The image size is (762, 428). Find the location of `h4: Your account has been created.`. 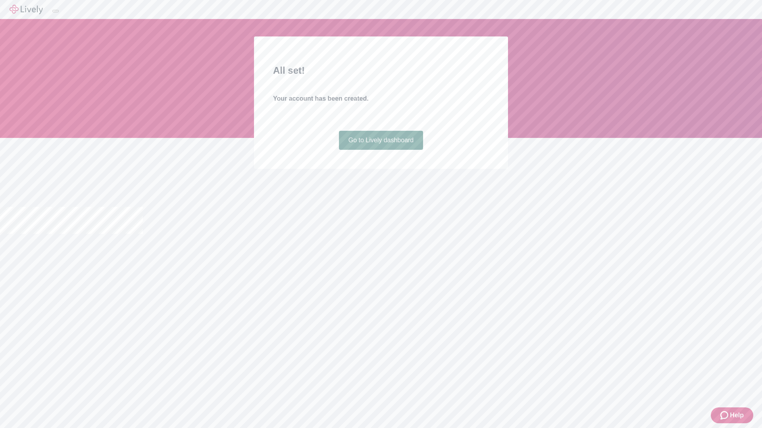

h4: Your account has been created. is located at coordinates (381, 99).